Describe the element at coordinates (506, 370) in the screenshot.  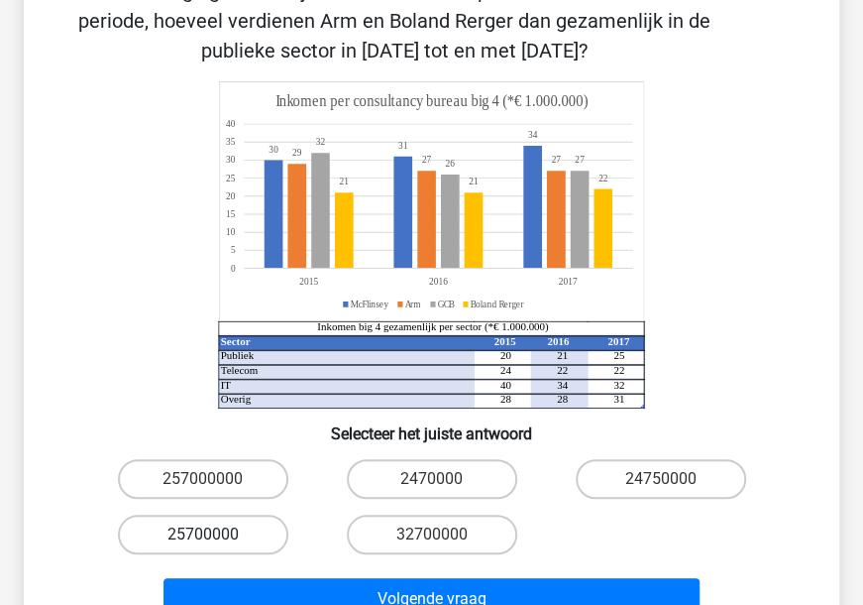
I see `tspan: 24` at that location.